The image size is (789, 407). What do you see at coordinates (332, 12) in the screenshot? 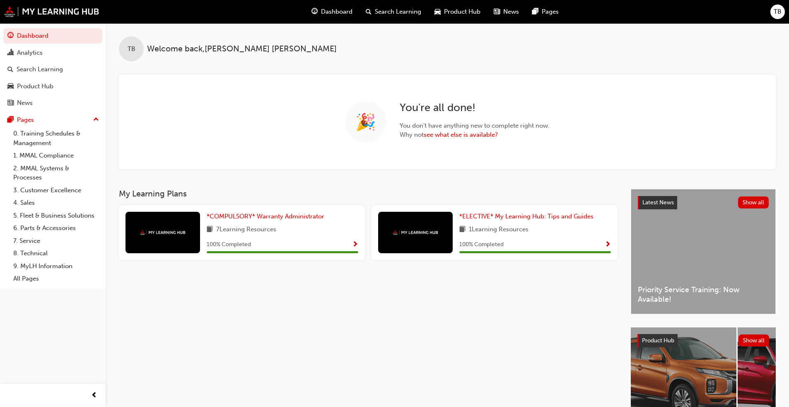
I see `a: guage-iconDashboard` at bounding box center [332, 12].